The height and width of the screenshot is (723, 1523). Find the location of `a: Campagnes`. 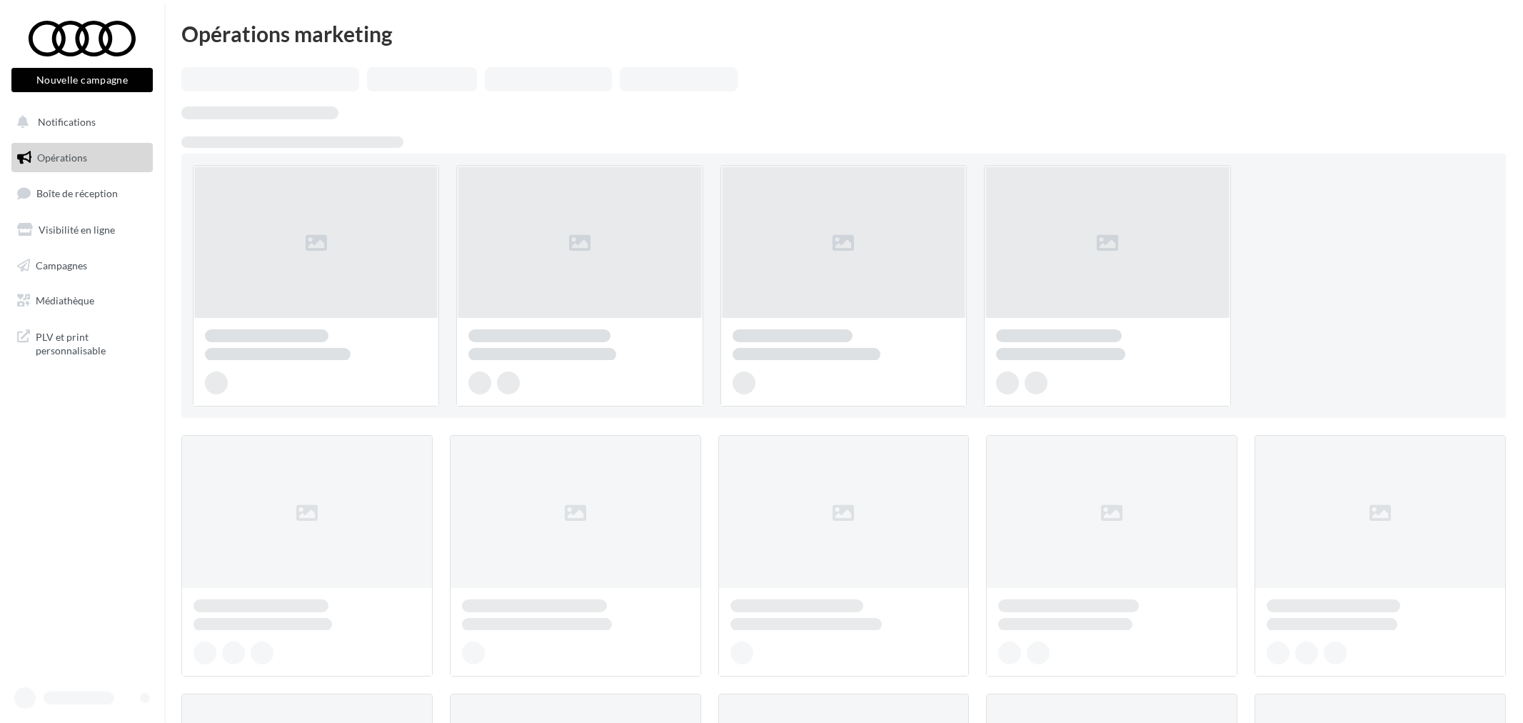

a: Campagnes is located at coordinates (82, 266).